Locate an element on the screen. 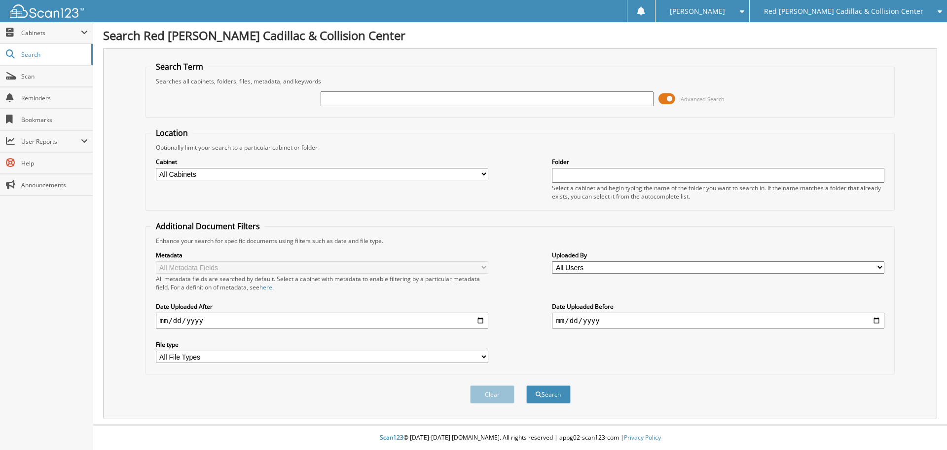 Image resolution: width=947 pixels, height=450 pixels. span: Scan123 is located at coordinates (392, 437).